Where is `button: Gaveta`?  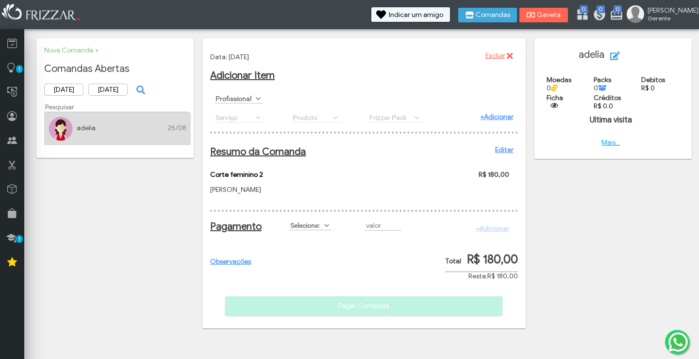
button: Gaveta is located at coordinates (544, 15).